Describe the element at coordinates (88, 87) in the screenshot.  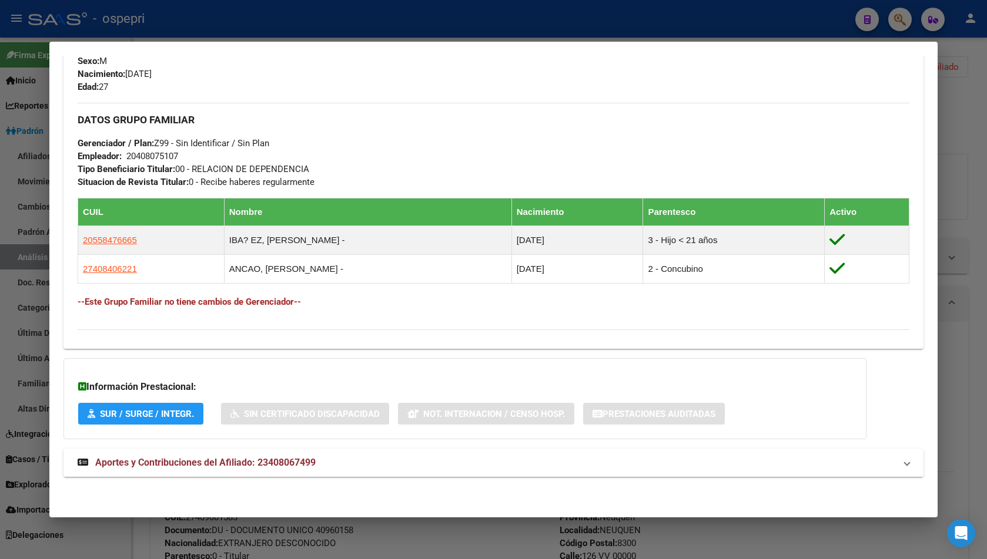
I see `strong: Edad:` at that location.